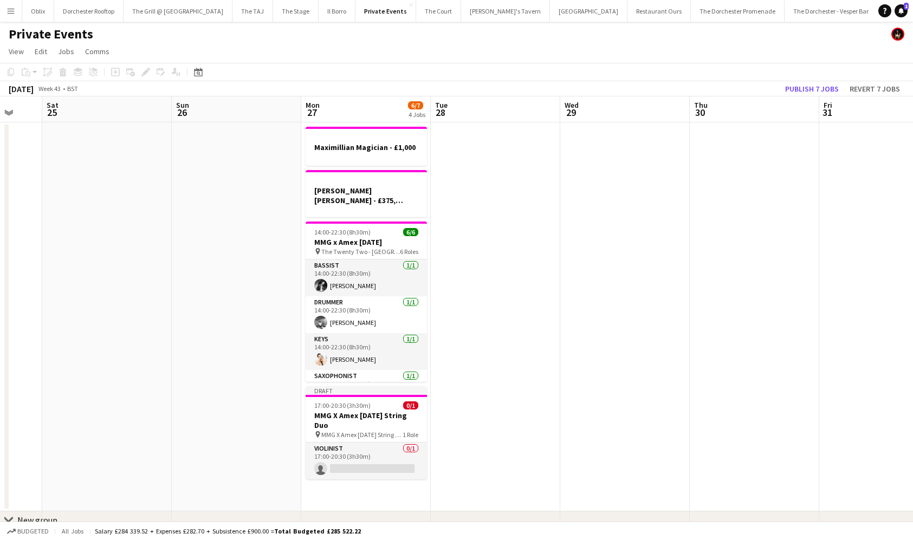 Image resolution: width=913 pixels, height=540 pixels. Describe the element at coordinates (827, 112) in the screenshot. I see `span: 31` at that location.